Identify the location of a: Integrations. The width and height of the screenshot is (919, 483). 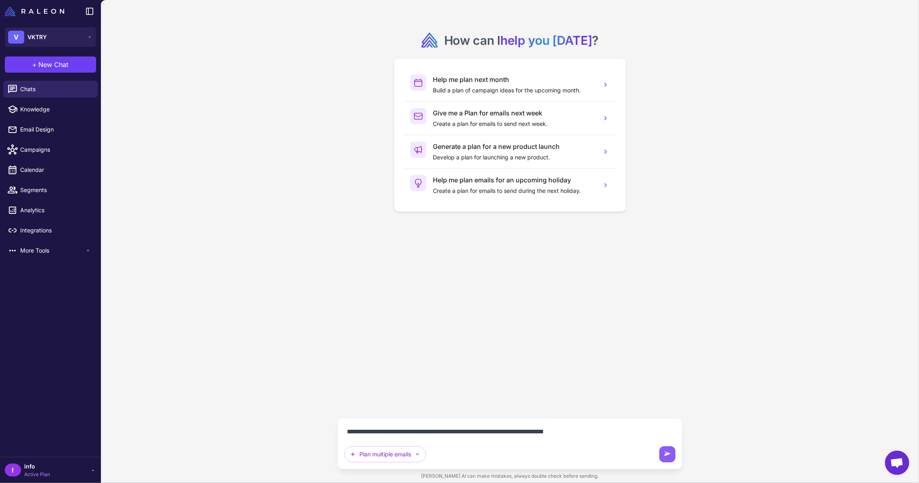
(50, 231).